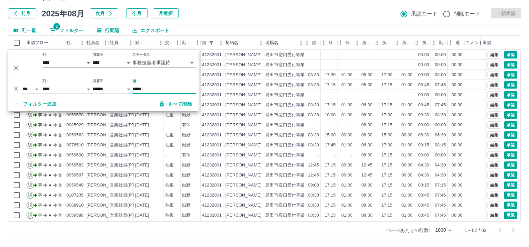 The image size is (529, 247). What do you see at coordinates (108, 30) in the screenshot?
I see `button: 行間隔` at bounding box center [108, 30].